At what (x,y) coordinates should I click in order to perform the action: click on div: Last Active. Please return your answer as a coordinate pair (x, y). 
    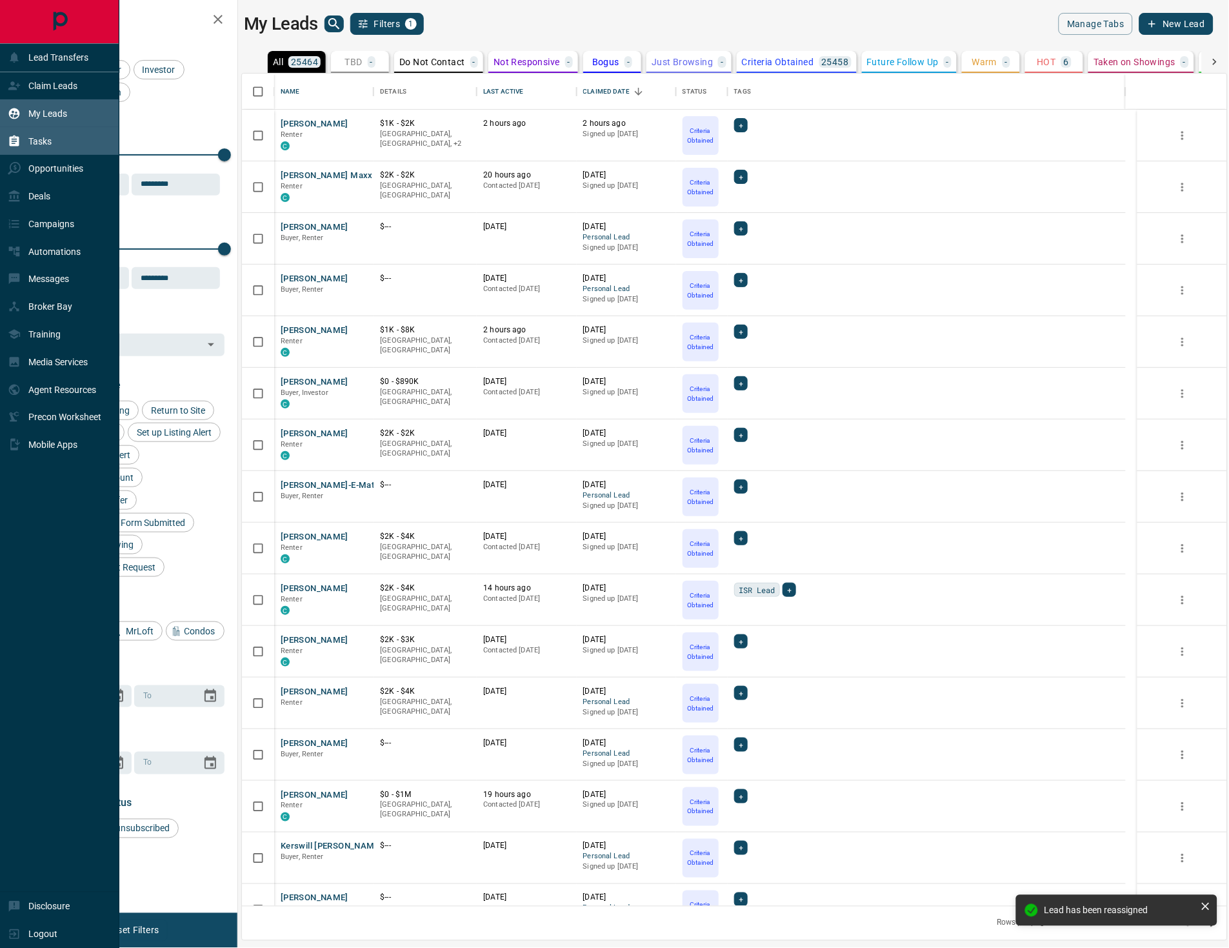
    Looking at the image, I should click on (527, 92).